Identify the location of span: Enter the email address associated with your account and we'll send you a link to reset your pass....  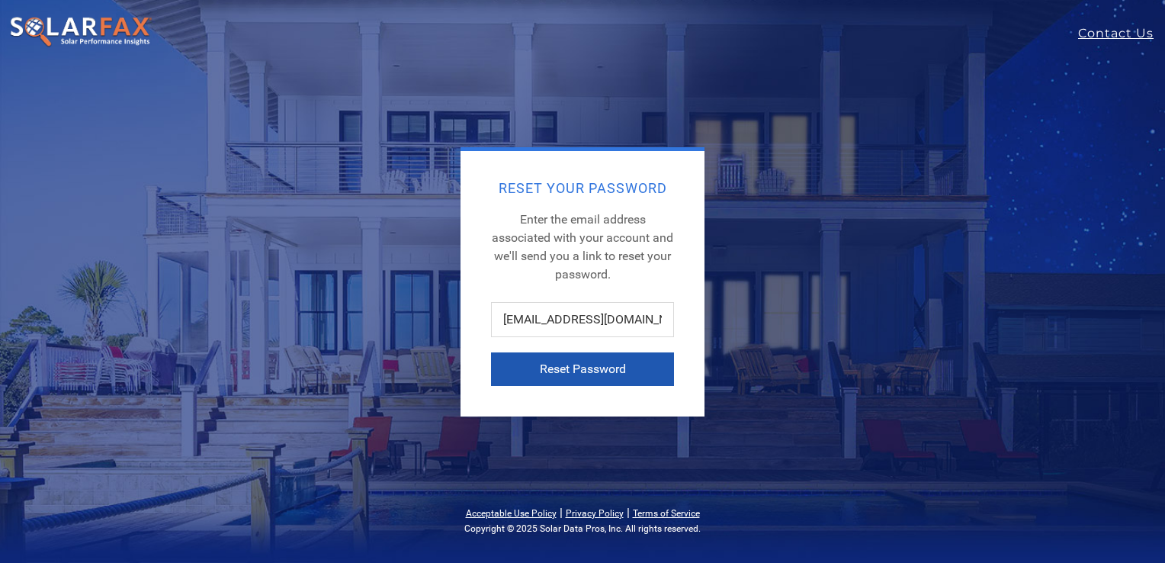
(583, 246).